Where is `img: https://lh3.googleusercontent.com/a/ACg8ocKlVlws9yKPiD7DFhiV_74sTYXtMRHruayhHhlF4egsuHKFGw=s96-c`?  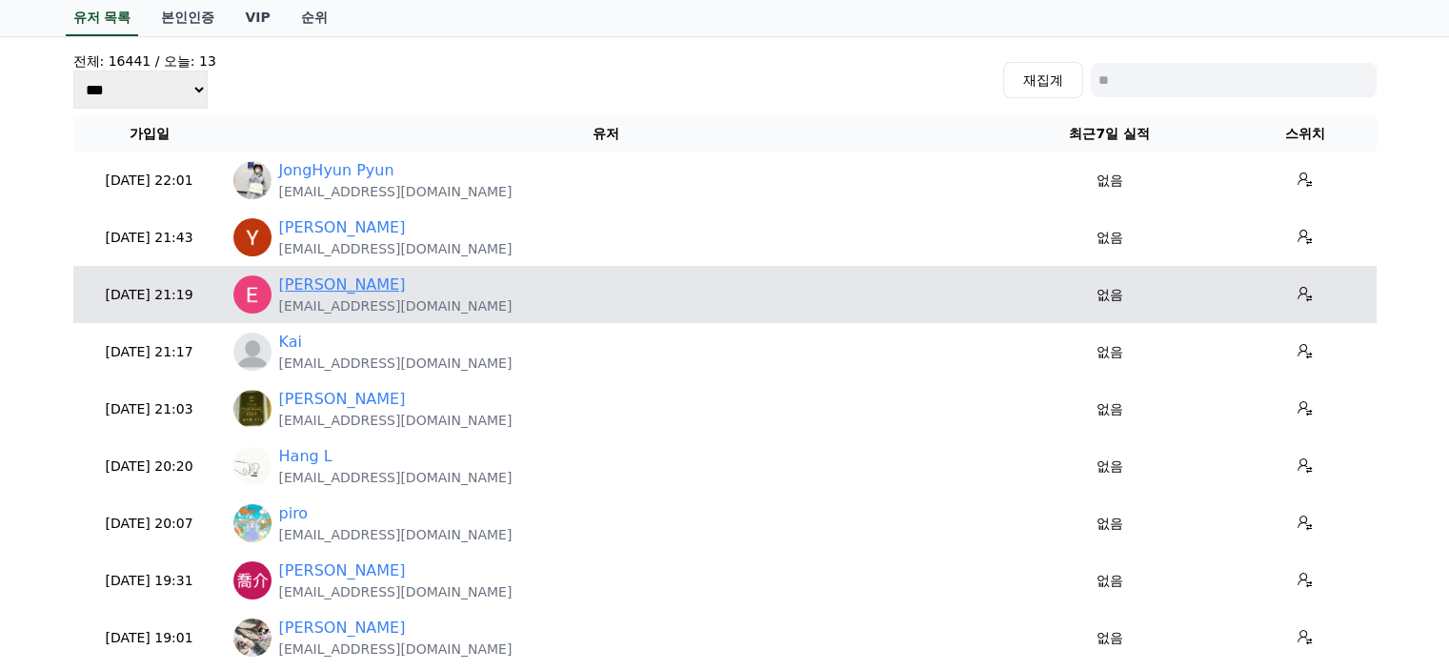 img: https://lh3.googleusercontent.com/a/ACg8ocKlVlws9yKPiD7DFhiV_74sTYXtMRHruayhHhlF4egsuHKFGw=s96-c is located at coordinates (252, 237).